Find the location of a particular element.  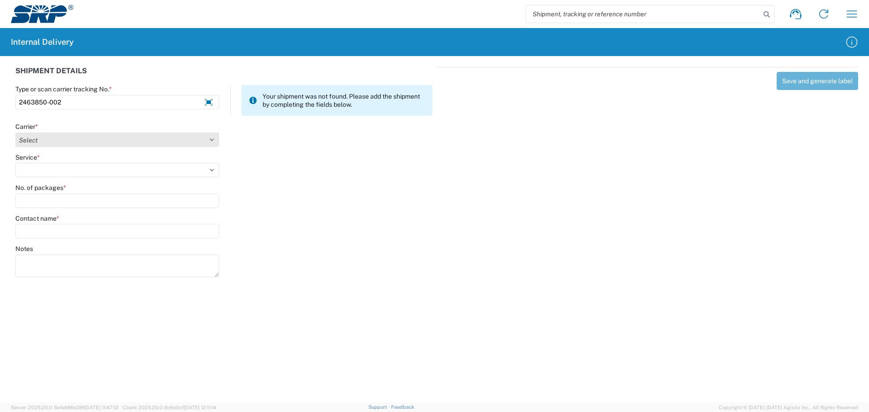

img: srp is located at coordinates (42, 14).